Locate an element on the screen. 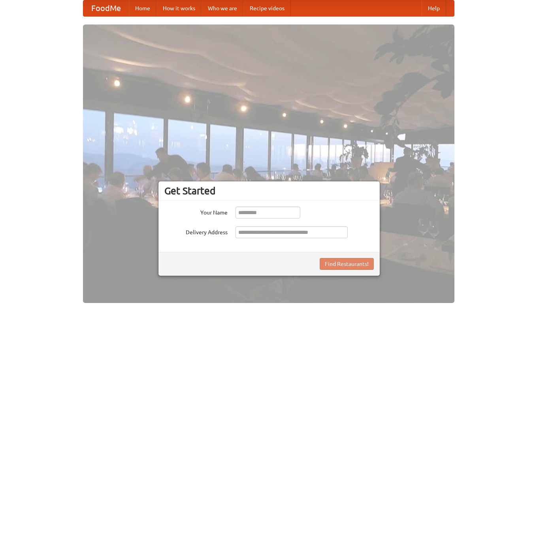 Image resolution: width=537 pixels, height=559 pixels. label: Your Name is located at coordinates (196, 211).